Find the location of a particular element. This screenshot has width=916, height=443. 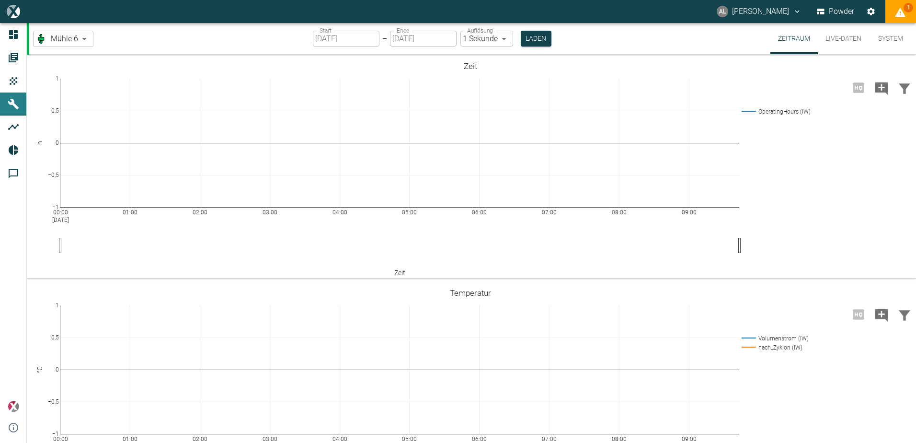

button: Zeitraum is located at coordinates (794, 38).